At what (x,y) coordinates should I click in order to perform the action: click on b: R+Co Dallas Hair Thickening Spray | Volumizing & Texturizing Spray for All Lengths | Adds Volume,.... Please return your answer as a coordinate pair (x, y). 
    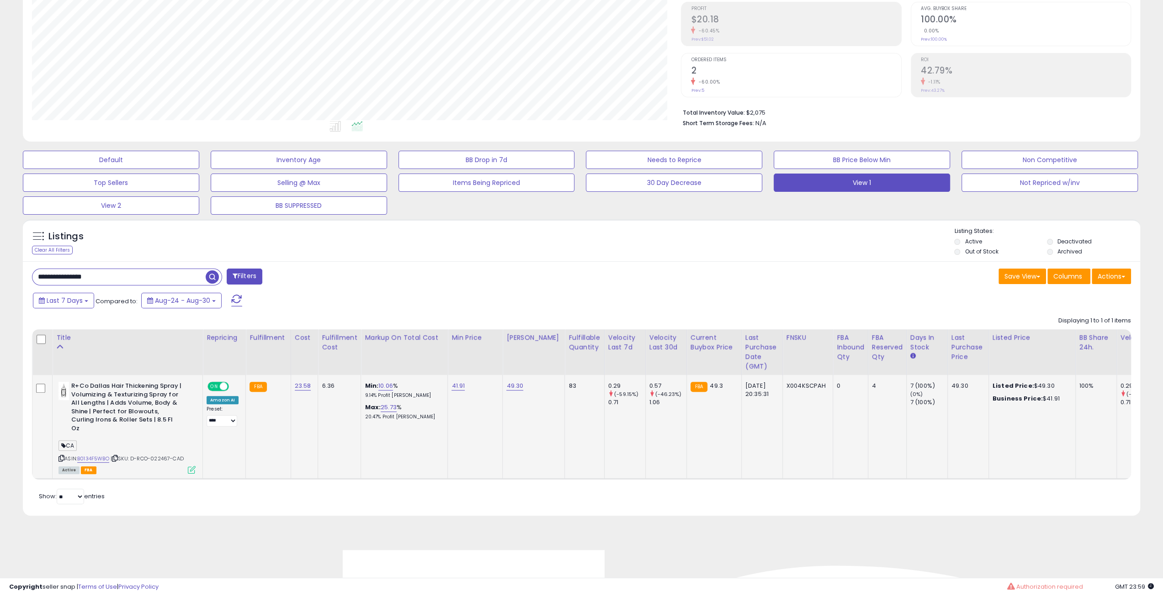
    Looking at the image, I should click on (127, 409).